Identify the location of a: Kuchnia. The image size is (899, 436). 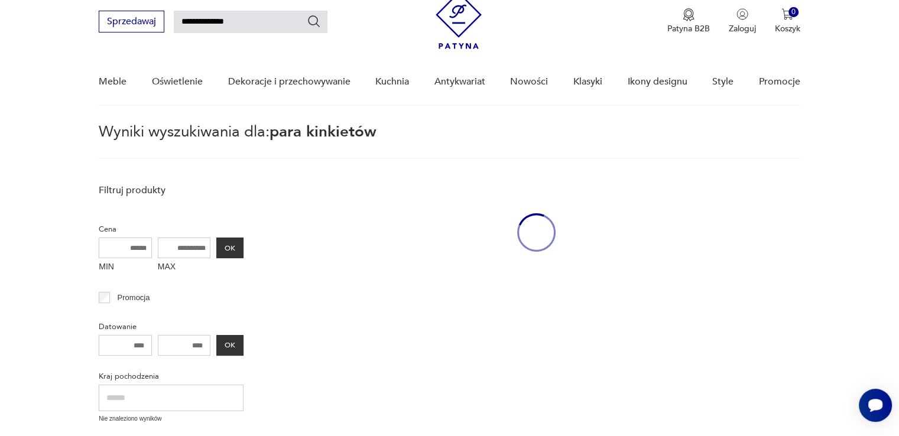
(392, 82).